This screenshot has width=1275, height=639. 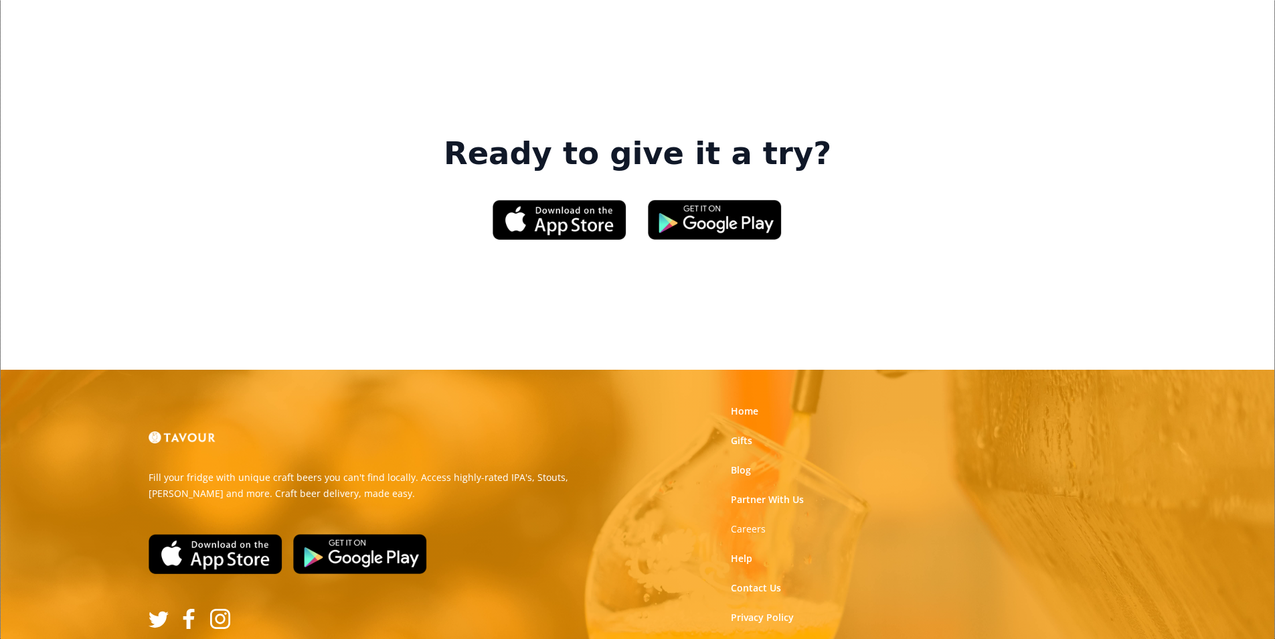 What do you see at coordinates (388, 485) in the screenshot?
I see `p: Fill your fridge with unique craft beers you can't find locally. Access highly-rated IPA's, Stout...` at bounding box center [388, 485].